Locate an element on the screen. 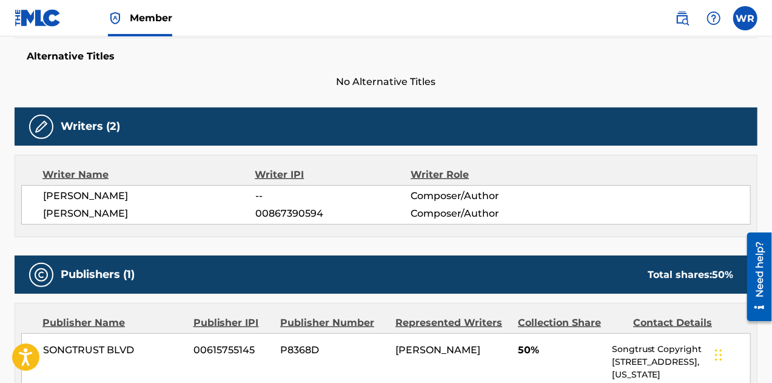  div: Help is located at coordinates (714, 18).